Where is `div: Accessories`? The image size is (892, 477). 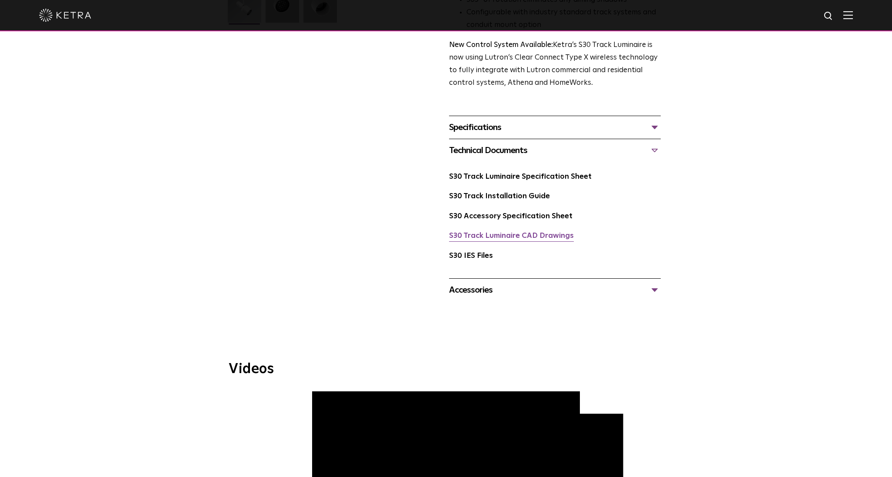 div: Accessories is located at coordinates (555, 290).